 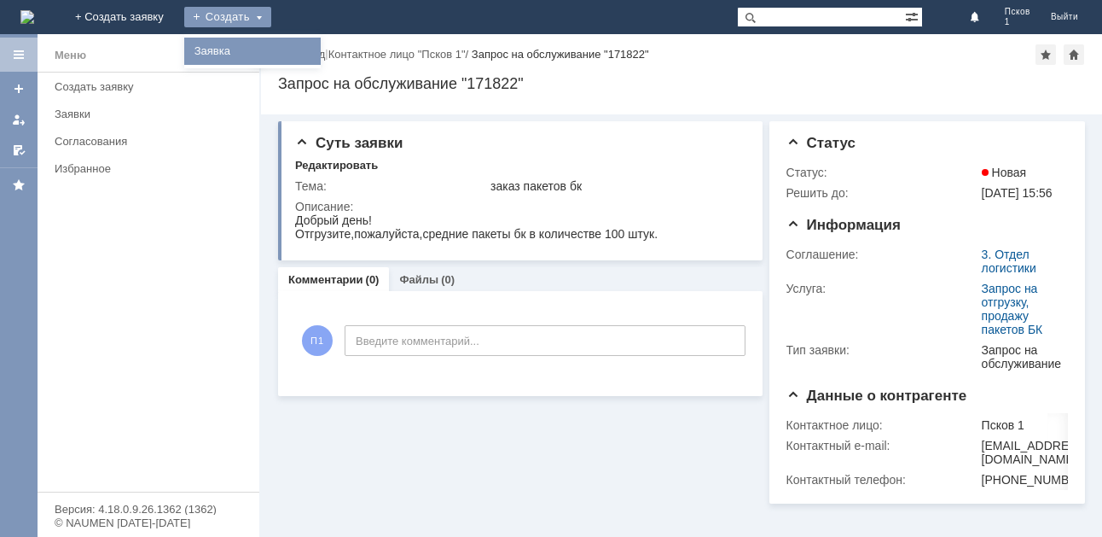 I want to click on div: Избранное, so click(x=142, y=168).